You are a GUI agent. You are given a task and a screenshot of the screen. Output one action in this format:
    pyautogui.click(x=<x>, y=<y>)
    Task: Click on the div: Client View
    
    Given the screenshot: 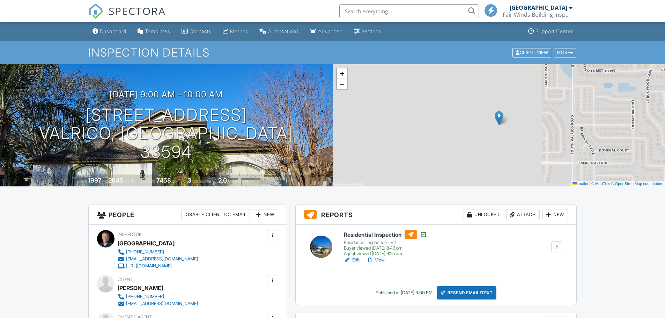 What is the action you would take?
    pyautogui.click(x=532, y=52)
    